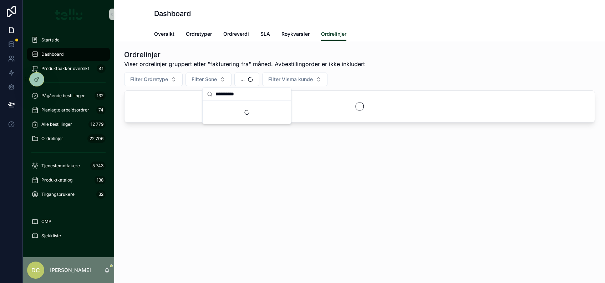 The width and height of the screenshot is (605, 283). What do you see at coordinates (236, 35) in the screenshot?
I see `a: Ordreverdi` at bounding box center [236, 35].